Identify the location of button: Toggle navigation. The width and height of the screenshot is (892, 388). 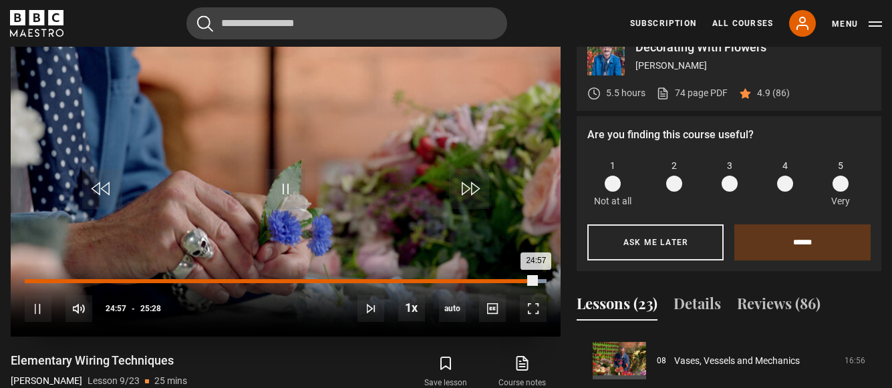
(856, 24).